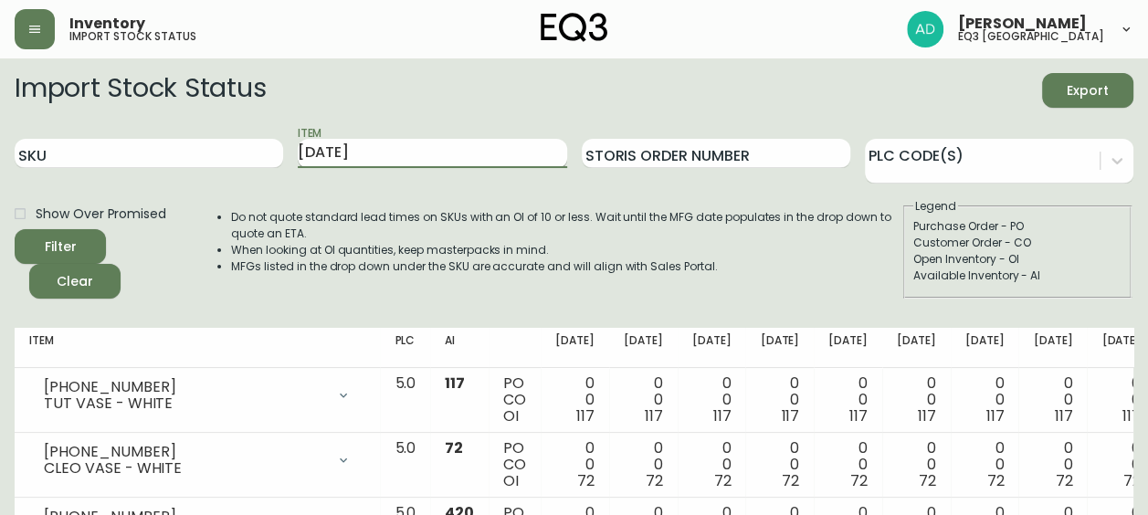 Image resolution: width=1148 pixels, height=515 pixels. I want to click on th: PLC, so click(405, 348).